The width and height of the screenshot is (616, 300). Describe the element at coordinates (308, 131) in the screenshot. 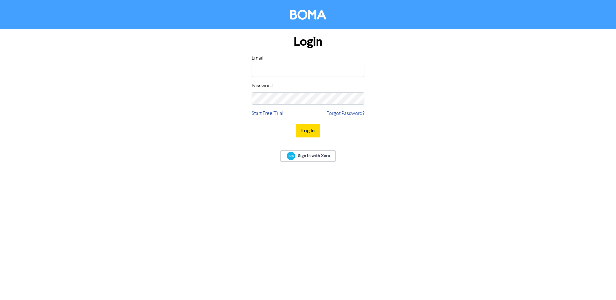

I see `button: Log In` at that location.